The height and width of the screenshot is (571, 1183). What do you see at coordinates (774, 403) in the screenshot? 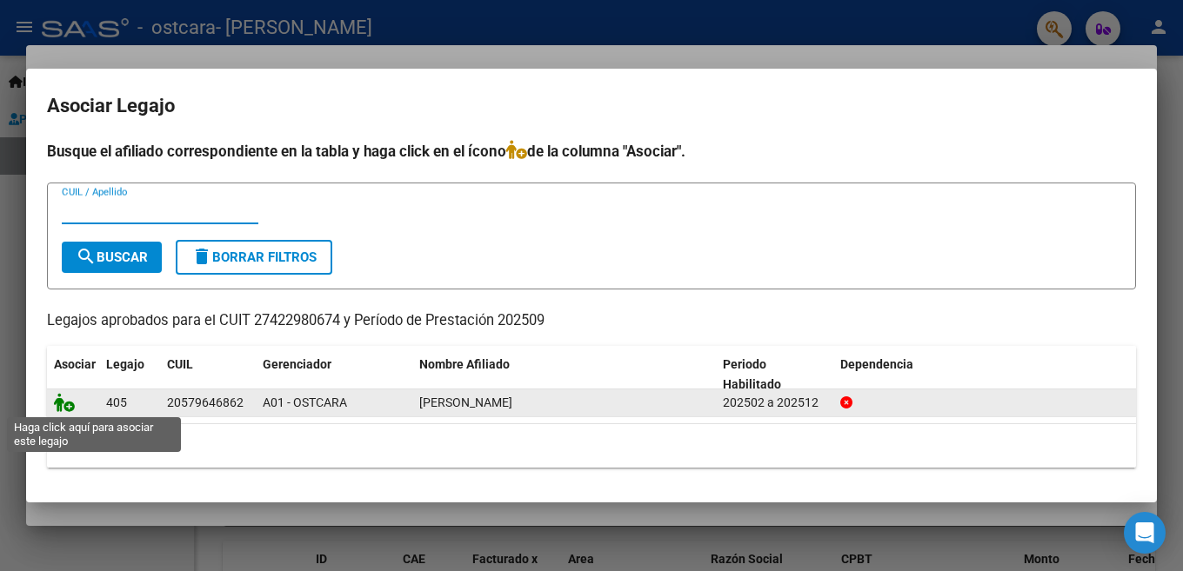
I see `div: 202502 a 202512` at bounding box center [774, 403].